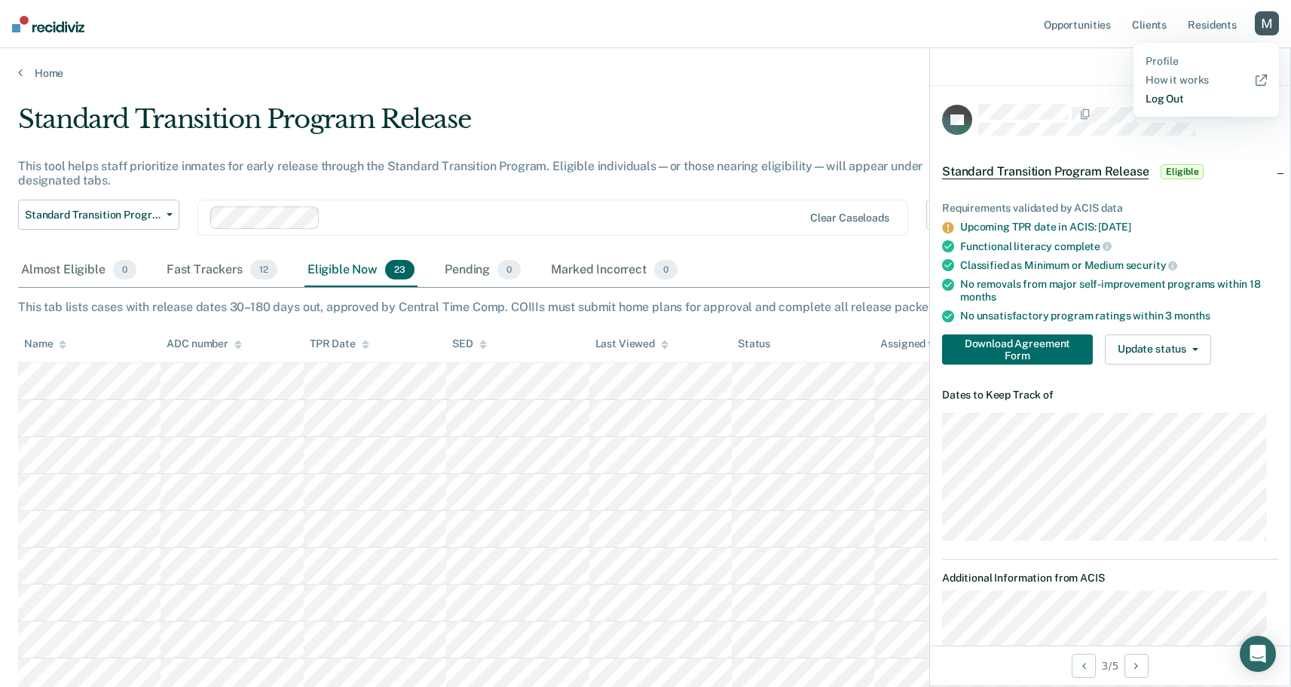 The width and height of the screenshot is (1291, 687). I want to click on span: complete, so click(1083, 246).